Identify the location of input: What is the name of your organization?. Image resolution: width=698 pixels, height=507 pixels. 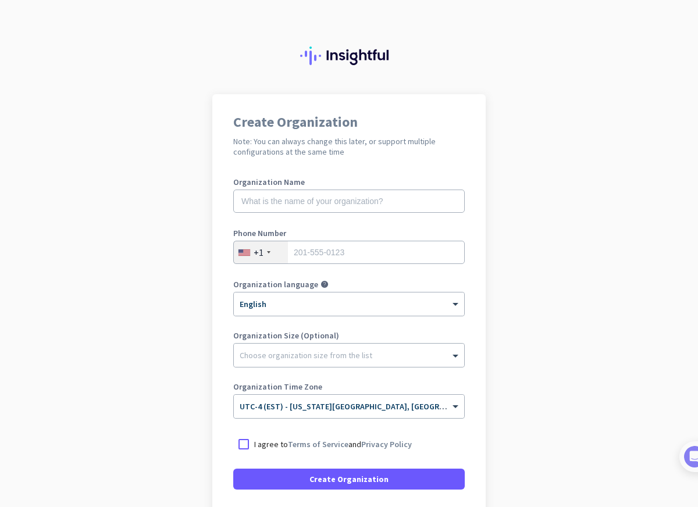
(349, 201).